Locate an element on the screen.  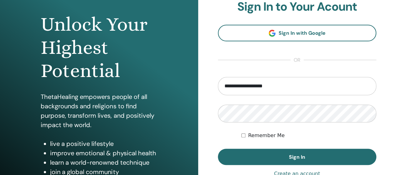
span: Sign In with Google is located at coordinates (302, 33).